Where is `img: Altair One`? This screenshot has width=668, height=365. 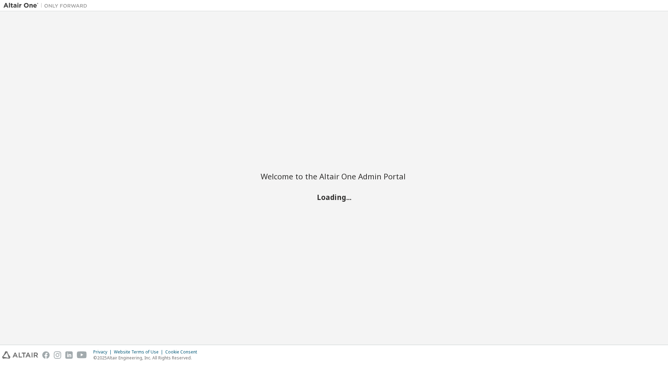
img: Altair One is located at coordinates (47, 6).